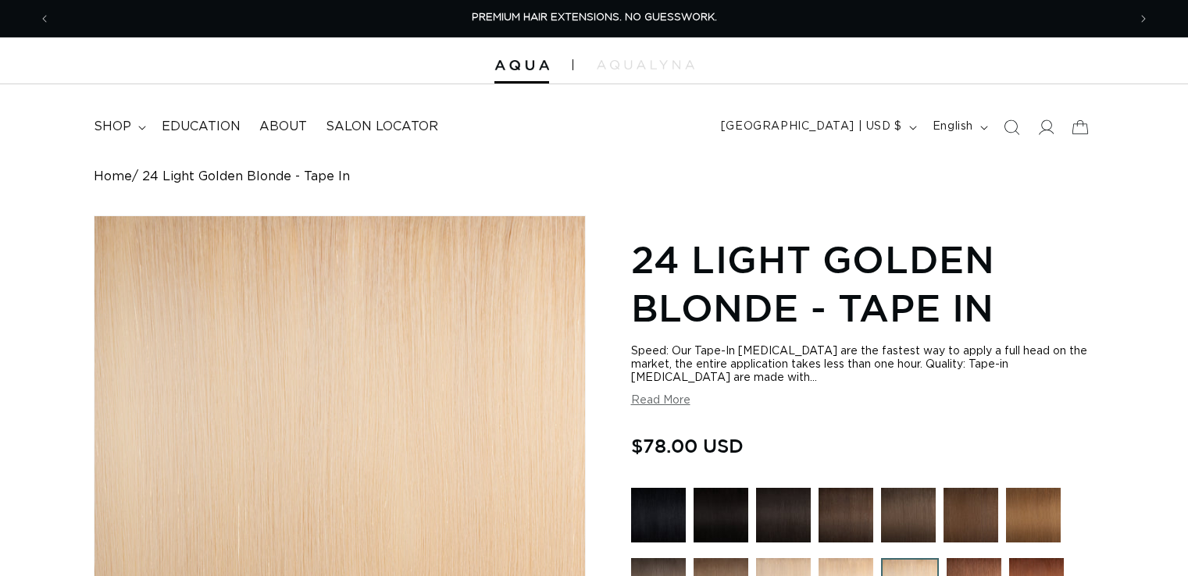 This screenshot has width=1188, height=576. Describe the element at coordinates (908, 516) in the screenshot. I see `img: 4AB Medium Ash Brown - Hand Tied Weft` at that location.